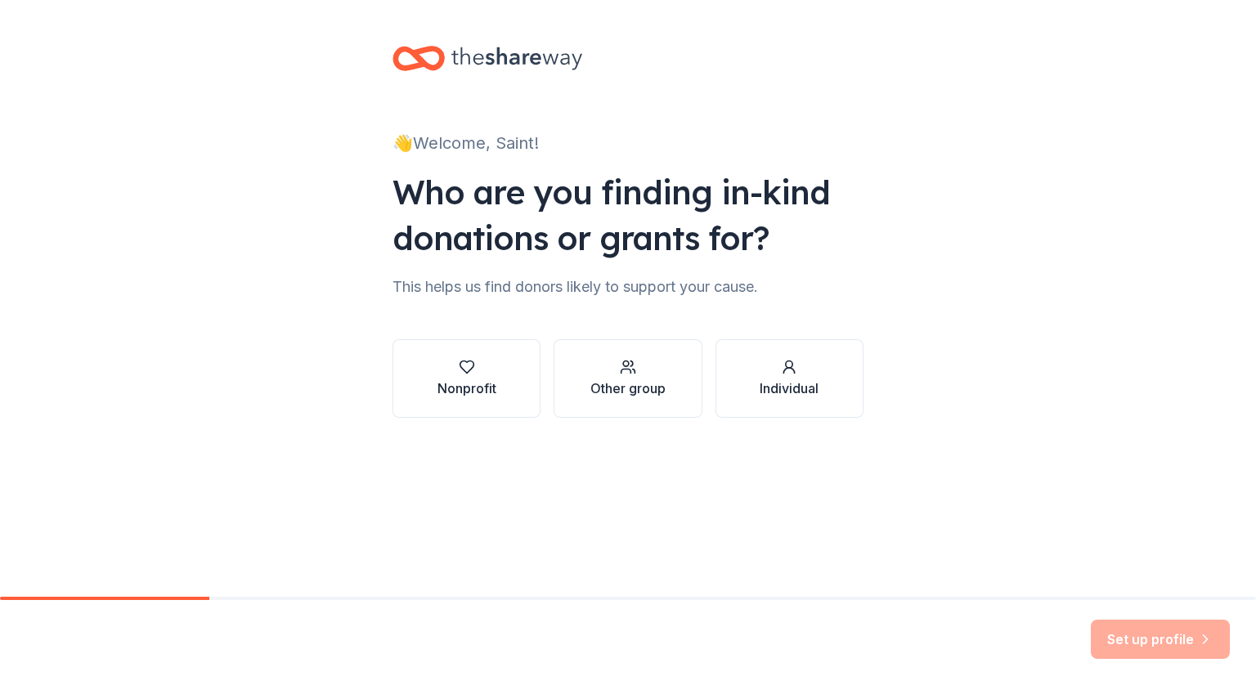 The image size is (1256, 685). Describe the element at coordinates (628, 388) in the screenshot. I see `div: Other group` at that location.